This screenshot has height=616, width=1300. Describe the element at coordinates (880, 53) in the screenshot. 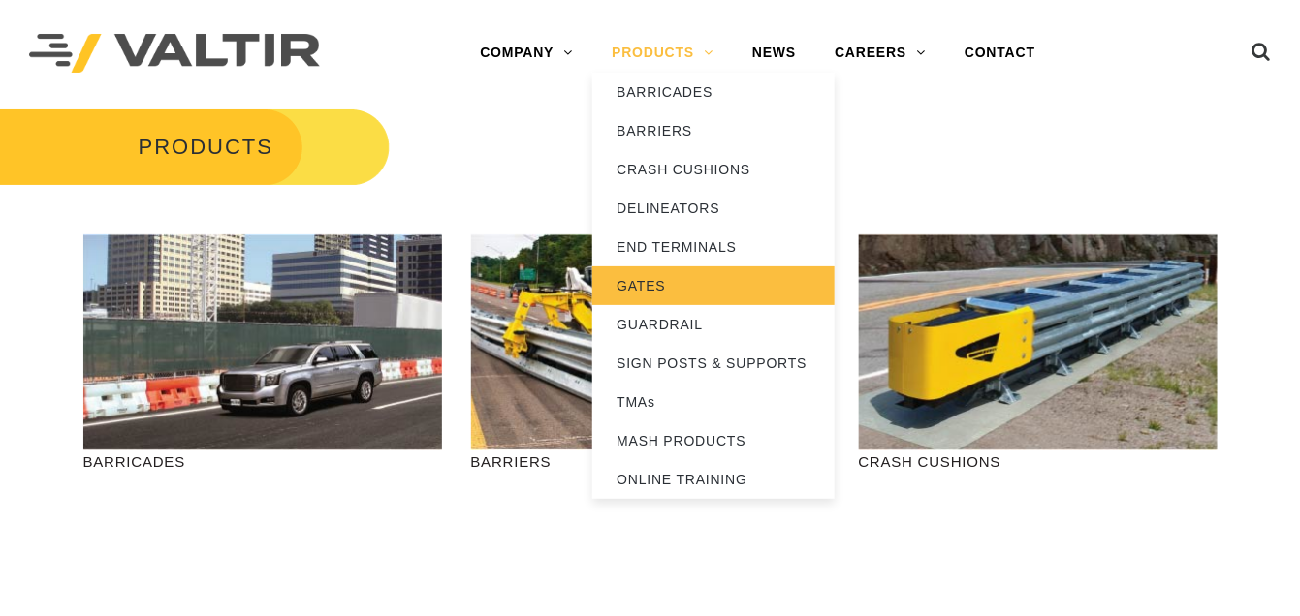

I see `a: CAREERS` at that location.